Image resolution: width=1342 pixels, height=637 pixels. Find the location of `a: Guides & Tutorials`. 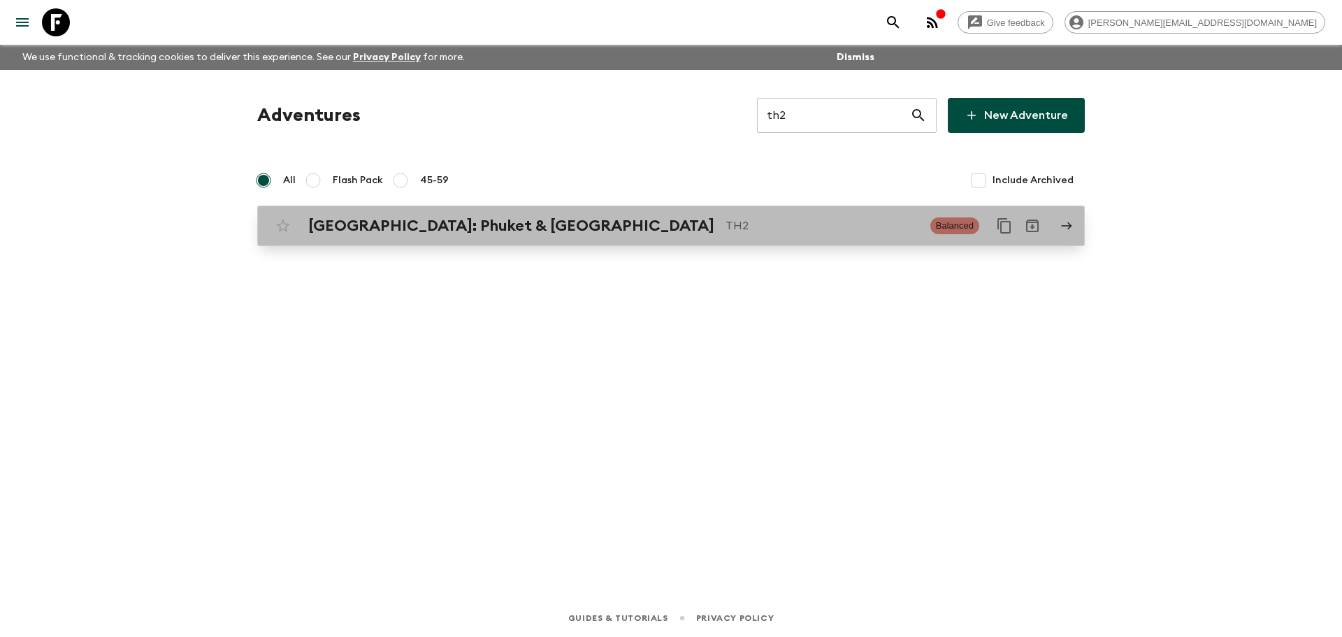

a: Guides & Tutorials is located at coordinates (618, 618).